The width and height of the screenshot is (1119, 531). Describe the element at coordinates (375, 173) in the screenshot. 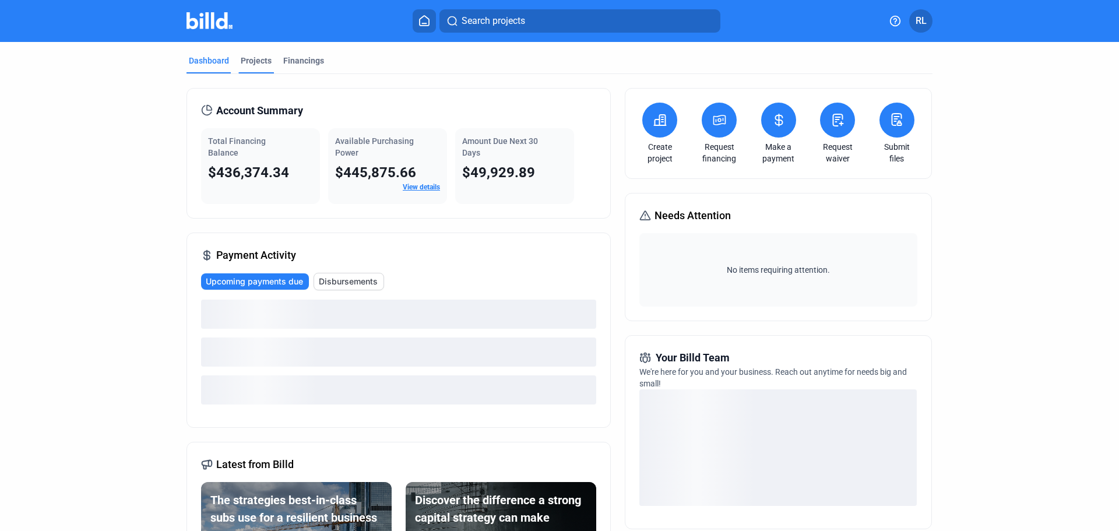

I see `span: $445,875.66` at that location.